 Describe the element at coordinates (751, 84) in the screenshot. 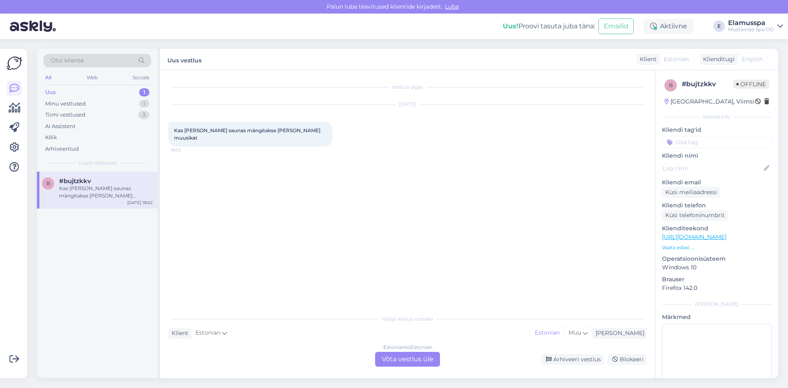

I see `span: Offline` at that location.